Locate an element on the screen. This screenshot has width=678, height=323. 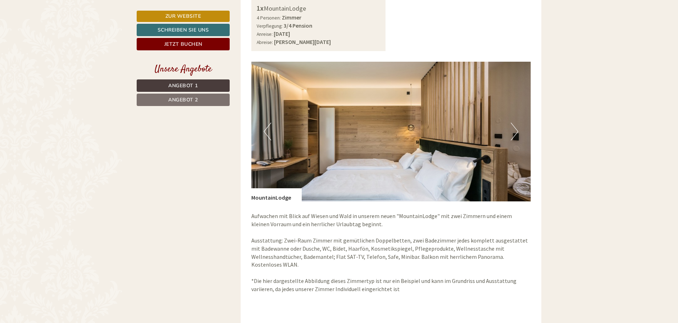
span: Angebot 2 is located at coordinates (183, 100).